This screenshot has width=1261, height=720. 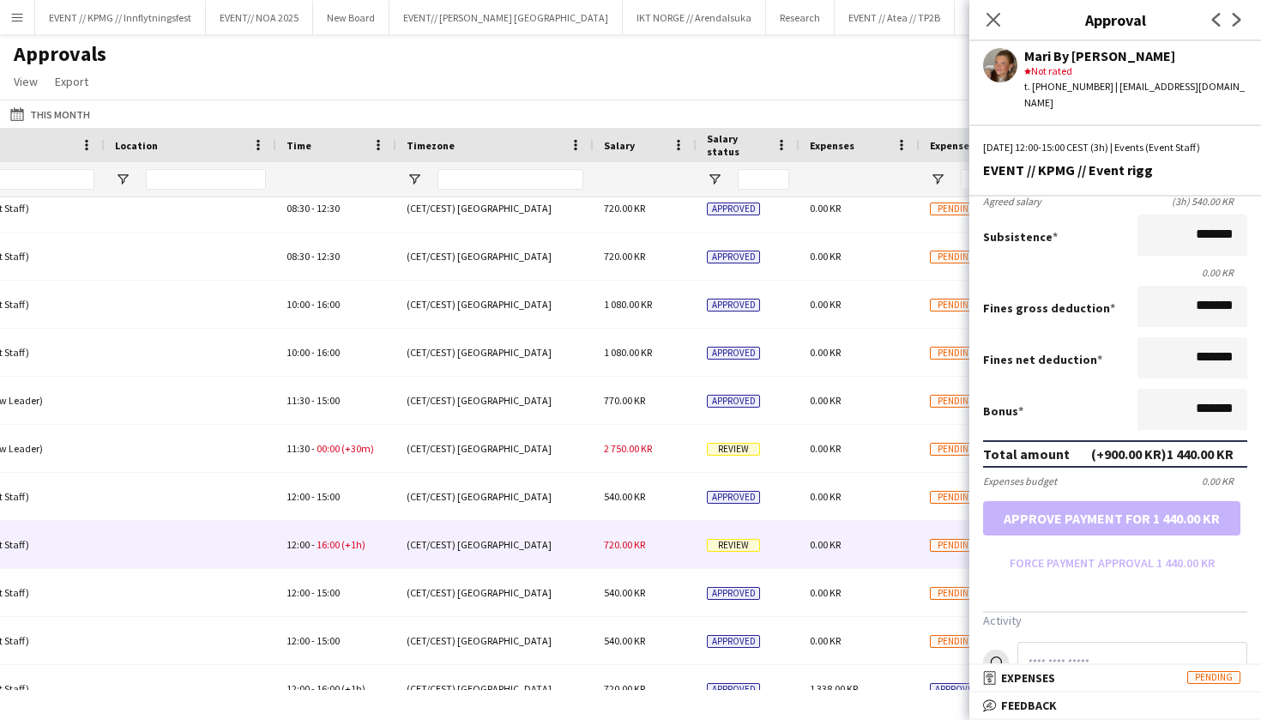 What do you see at coordinates (1029, 705) in the screenshot?
I see `span: Feedback` at bounding box center [1029, 705].